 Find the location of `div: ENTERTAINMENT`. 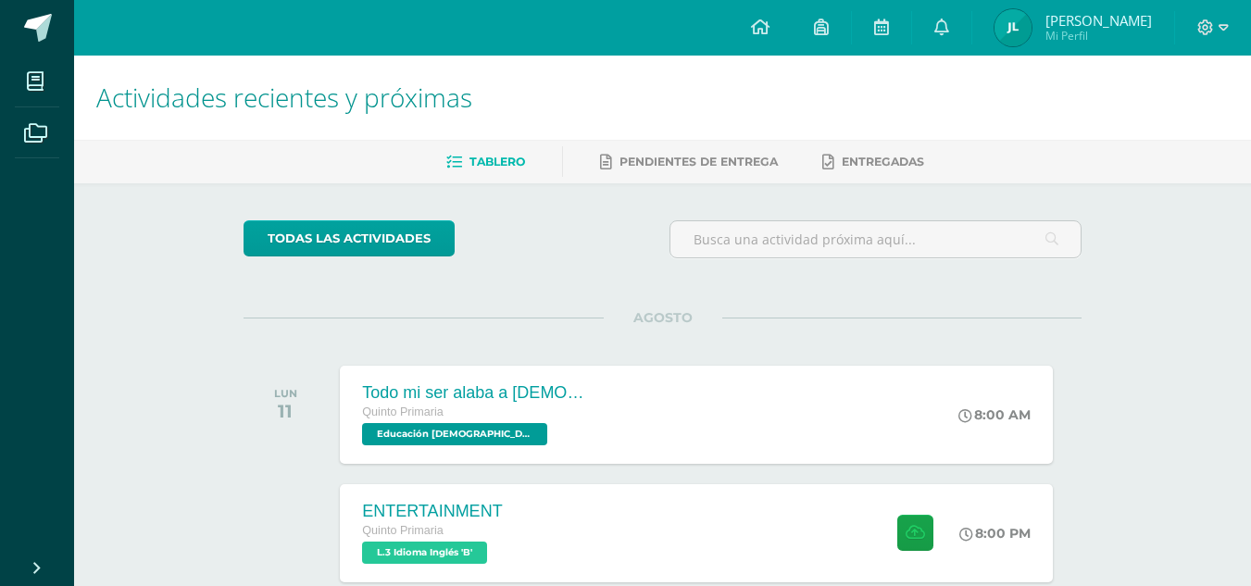

div: ENTERTAINMENT is located at coordinates (432, 511).